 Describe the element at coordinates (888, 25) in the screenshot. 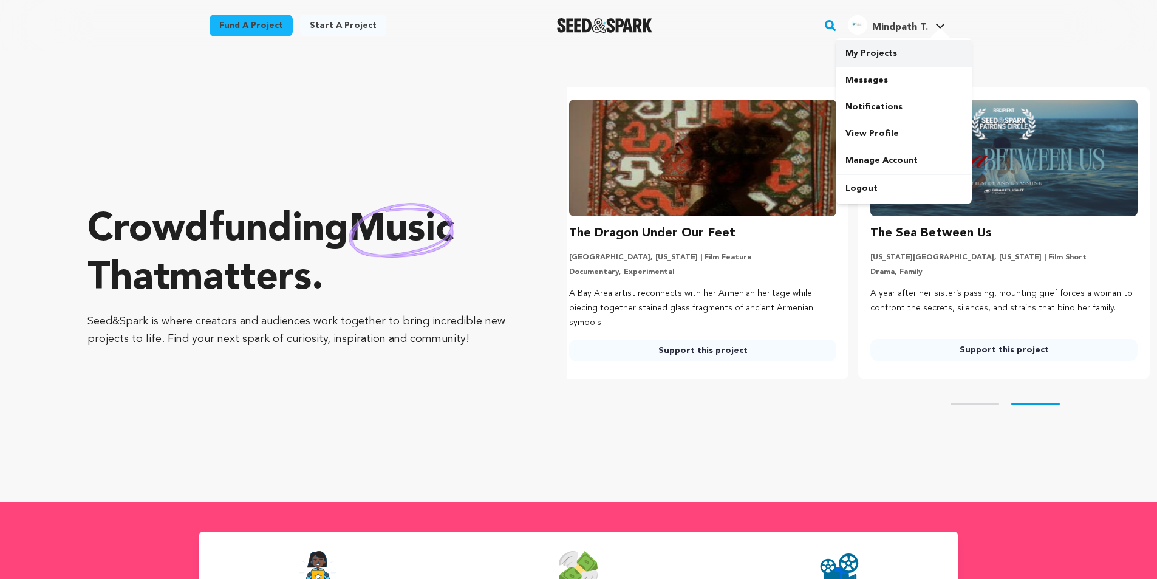

I see `div: Mindpath T.'s Profile` at that location.